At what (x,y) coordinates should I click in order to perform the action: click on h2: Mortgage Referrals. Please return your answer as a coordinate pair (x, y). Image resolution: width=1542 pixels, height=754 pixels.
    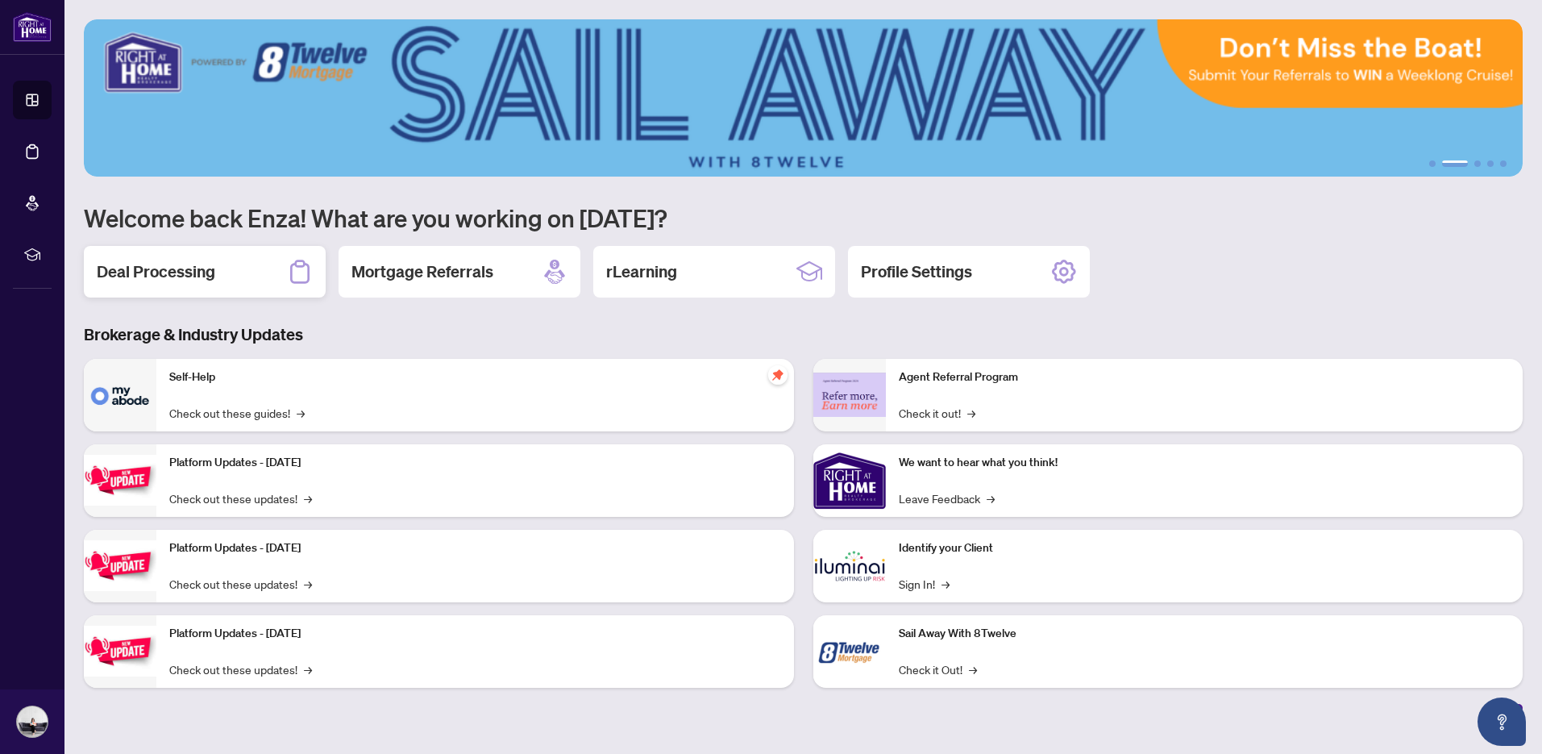
    Looking at the image, I should click on (422, 272).